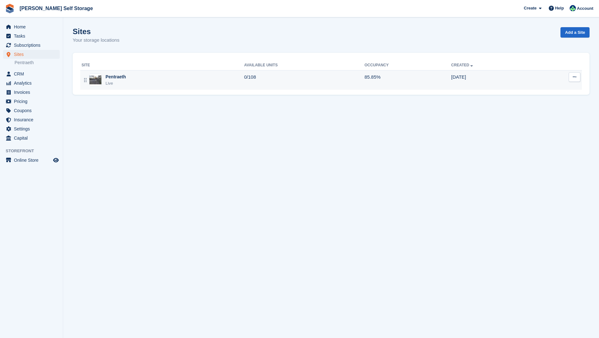  What do you see at coordinates (585, 9) in the screenshot?
I see `span: Account` at bounding box center [585, 9].